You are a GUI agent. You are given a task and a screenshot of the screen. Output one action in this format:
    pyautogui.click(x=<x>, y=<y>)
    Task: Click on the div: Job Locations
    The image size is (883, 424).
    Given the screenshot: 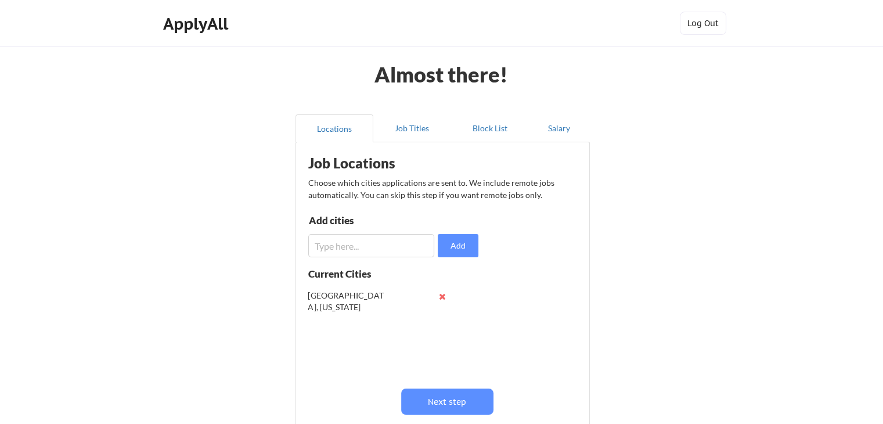 What is the action you would take?
    pyautogui.click(x=382, y=163)
    